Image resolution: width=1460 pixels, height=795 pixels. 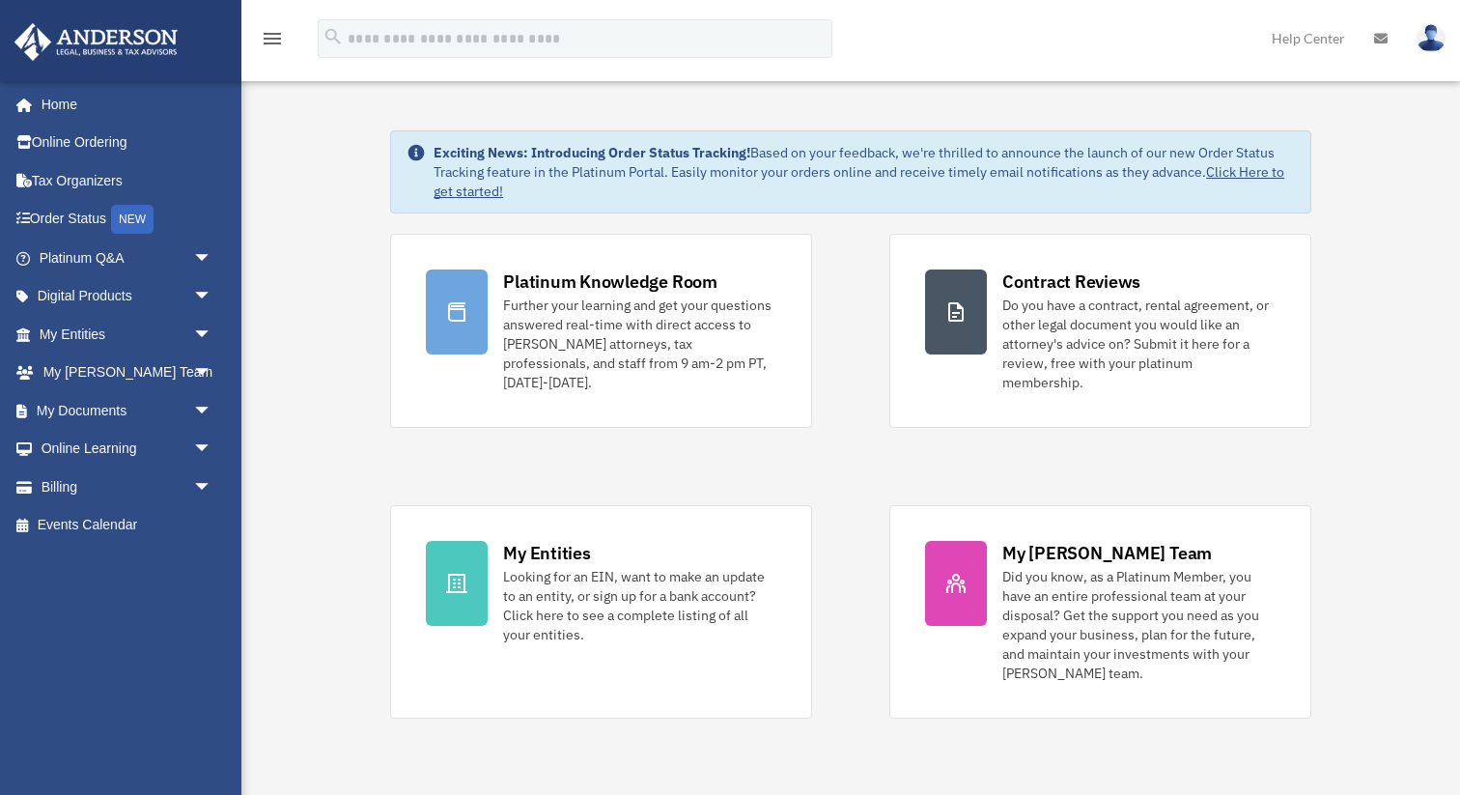 What do you see at coordinates (127, 181) in the screenshot?
I see `a: Tax Organizers` at bounding box center [127, 181].